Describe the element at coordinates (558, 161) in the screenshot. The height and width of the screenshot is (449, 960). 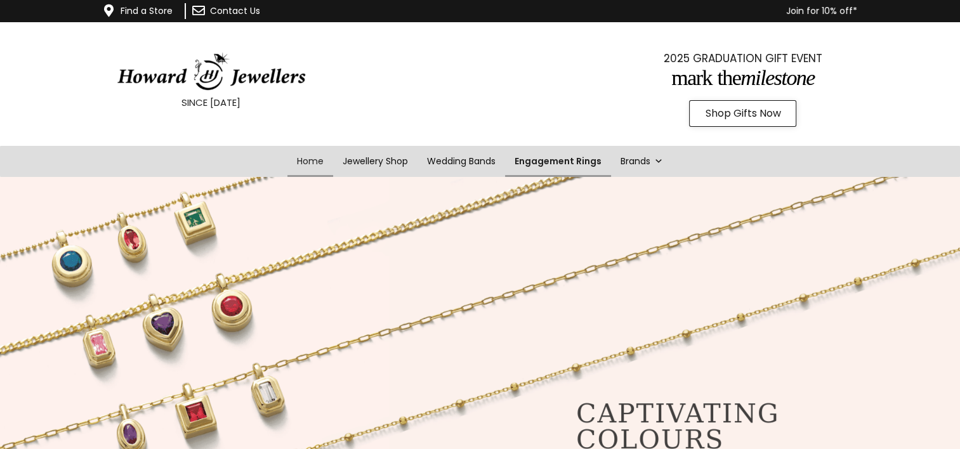
I see `a: Engagement Rings` at that location.